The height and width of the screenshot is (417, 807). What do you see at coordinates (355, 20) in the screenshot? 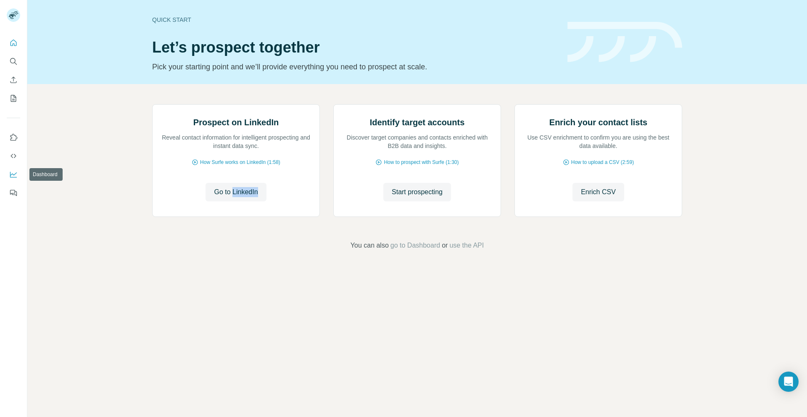
I see `div: Quick start` at bounding box center [355, 20].